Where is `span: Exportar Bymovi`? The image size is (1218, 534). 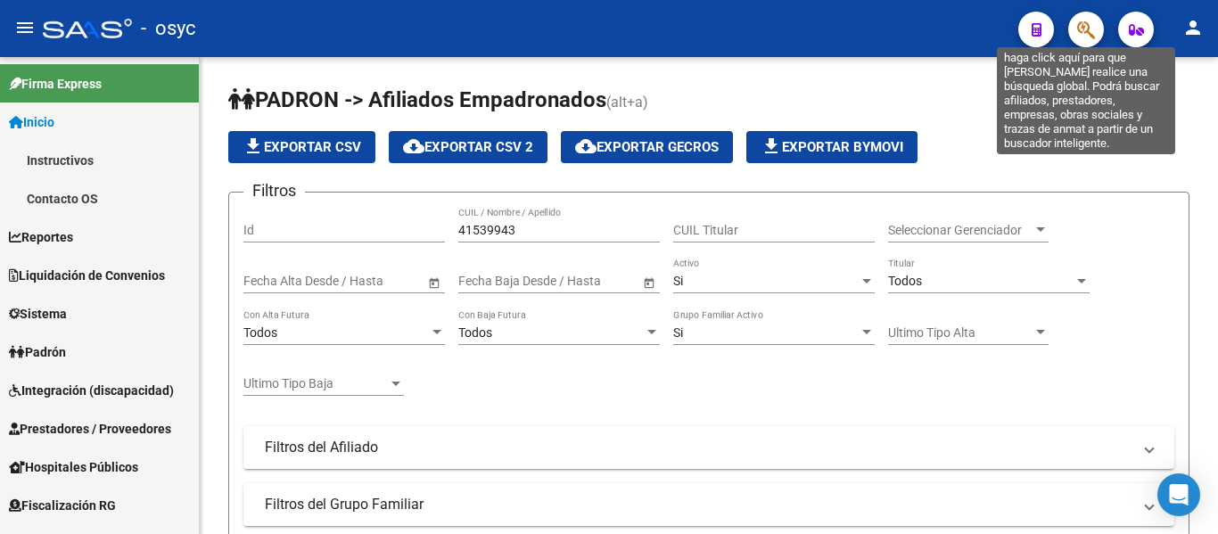 span: Exportar Bymovi is located at coordinates (832, 147).